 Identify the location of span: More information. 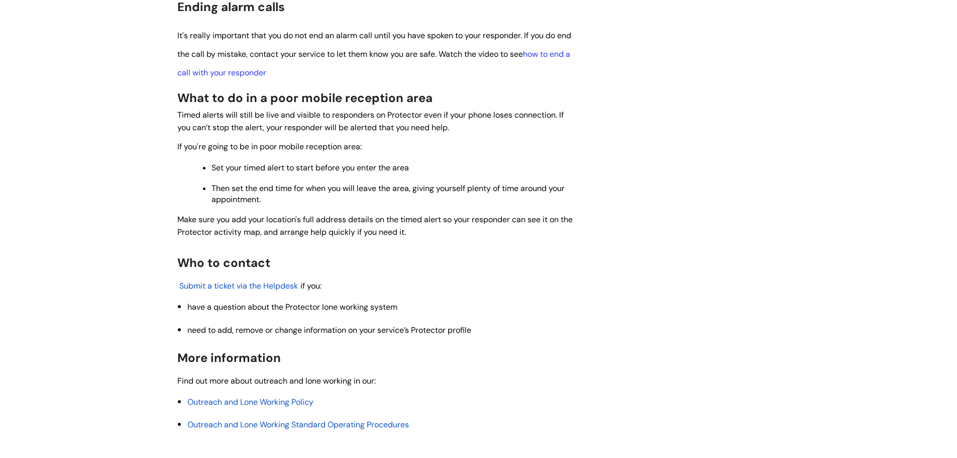
(229, 357).